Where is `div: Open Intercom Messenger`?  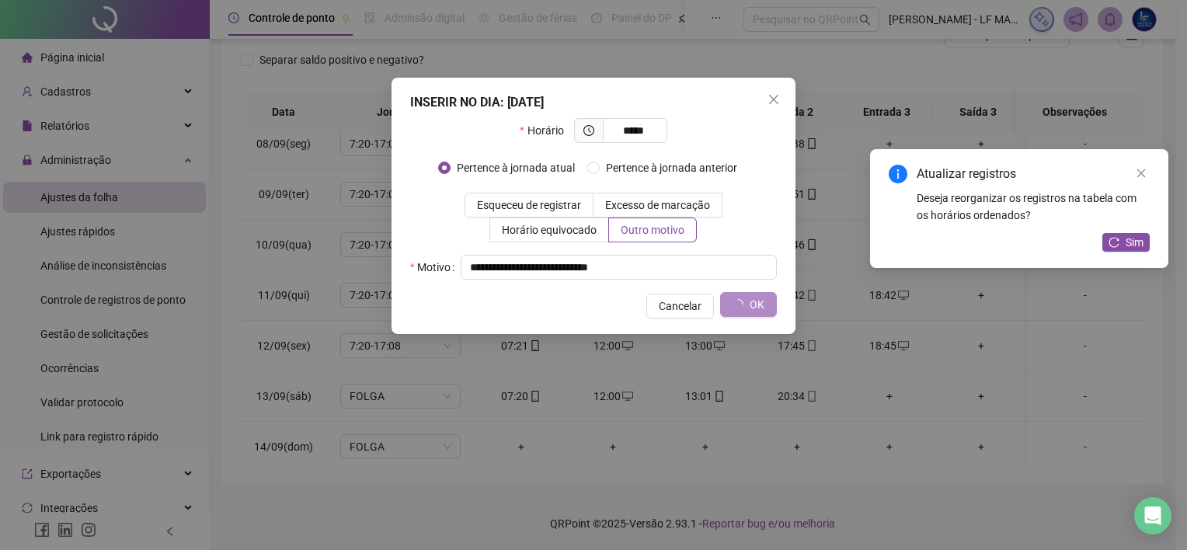 div: Open Intercom Messenger is located at coordinates (1153, 516).